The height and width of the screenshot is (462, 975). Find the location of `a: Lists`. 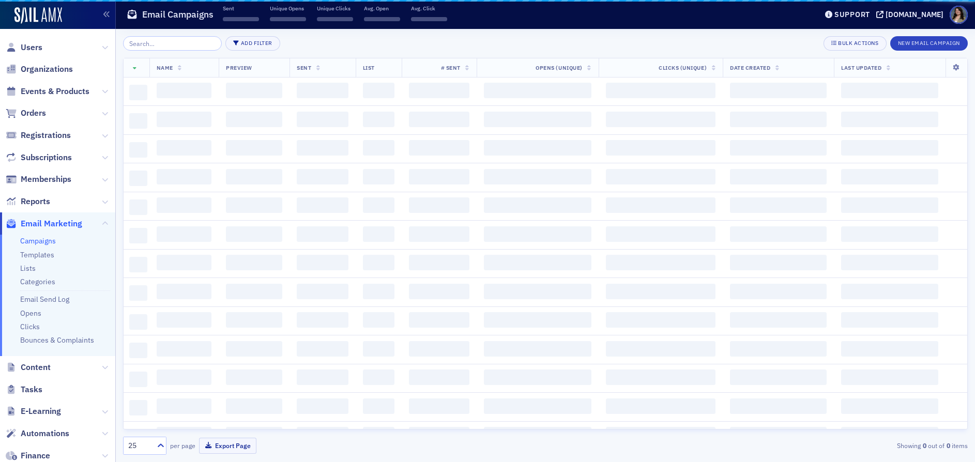

a: Lists is located at coordinates (28, 268).